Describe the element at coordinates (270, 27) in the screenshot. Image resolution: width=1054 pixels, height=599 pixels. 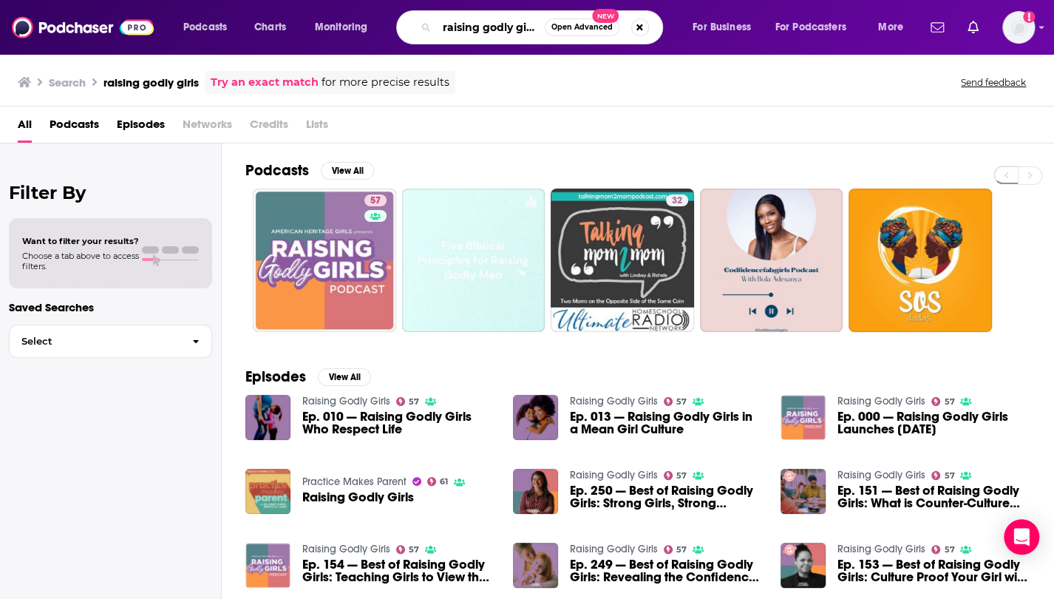
I see `span: Charts` at that location.